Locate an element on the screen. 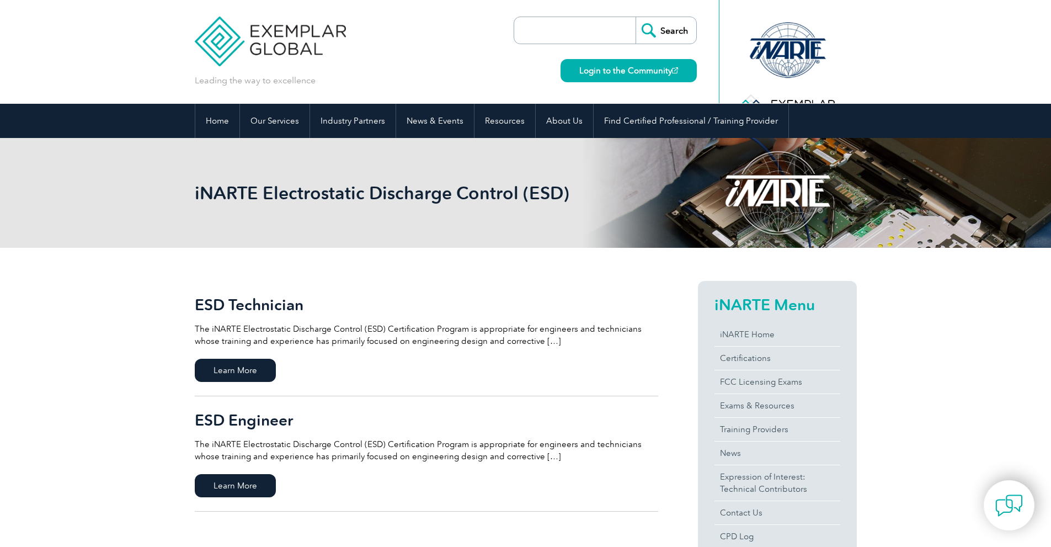 Image resolution: width=1051 pixels, height=547 pixels. a: Home is located at coordinates (217, 121).